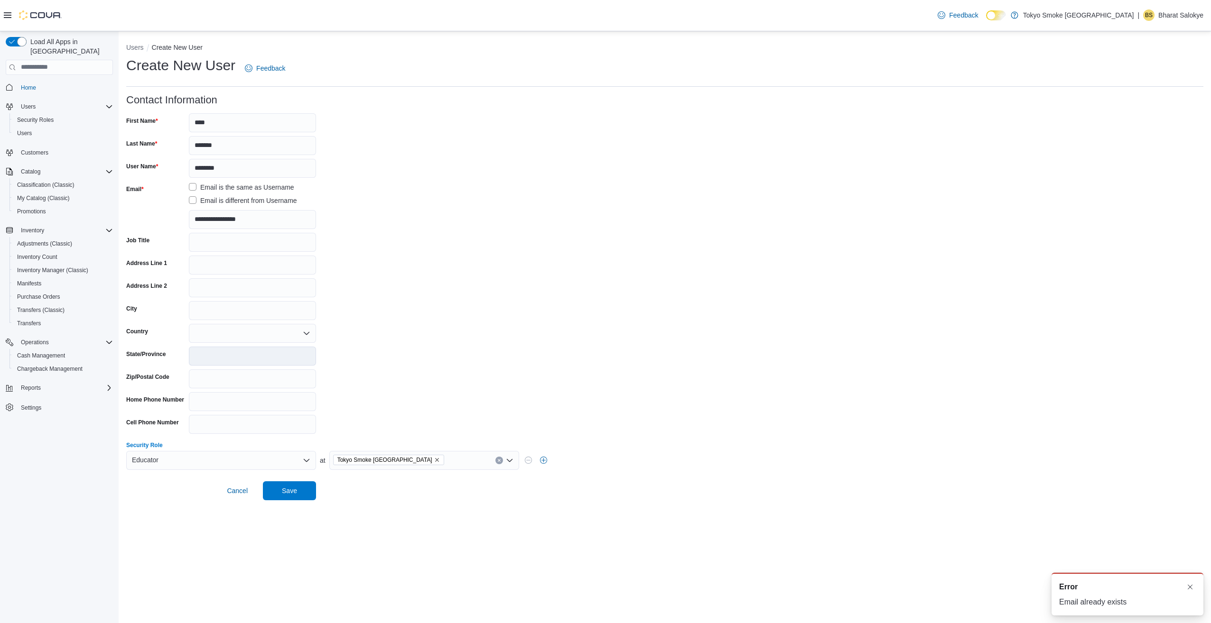 The width and height of the screenshot is (1211, 623). I want to click on button: Home, so click(59, 87).